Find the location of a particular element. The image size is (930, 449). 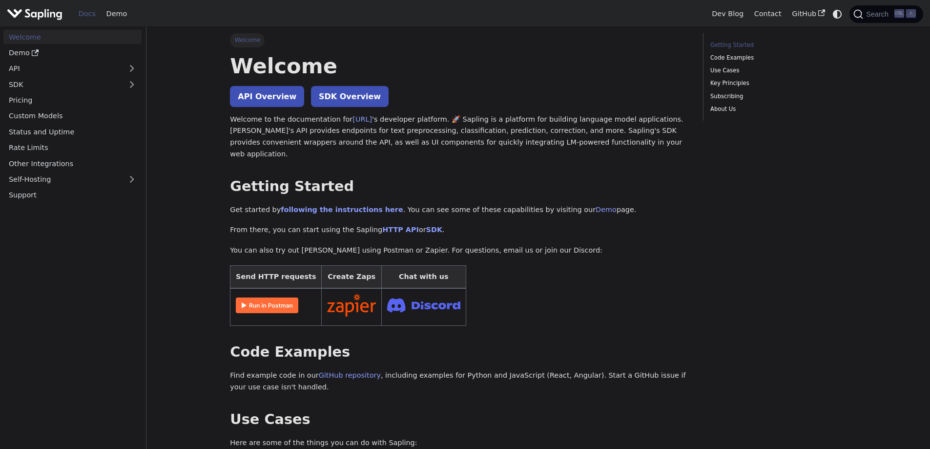

h1: Welcome is located at coordinates (459, 66).